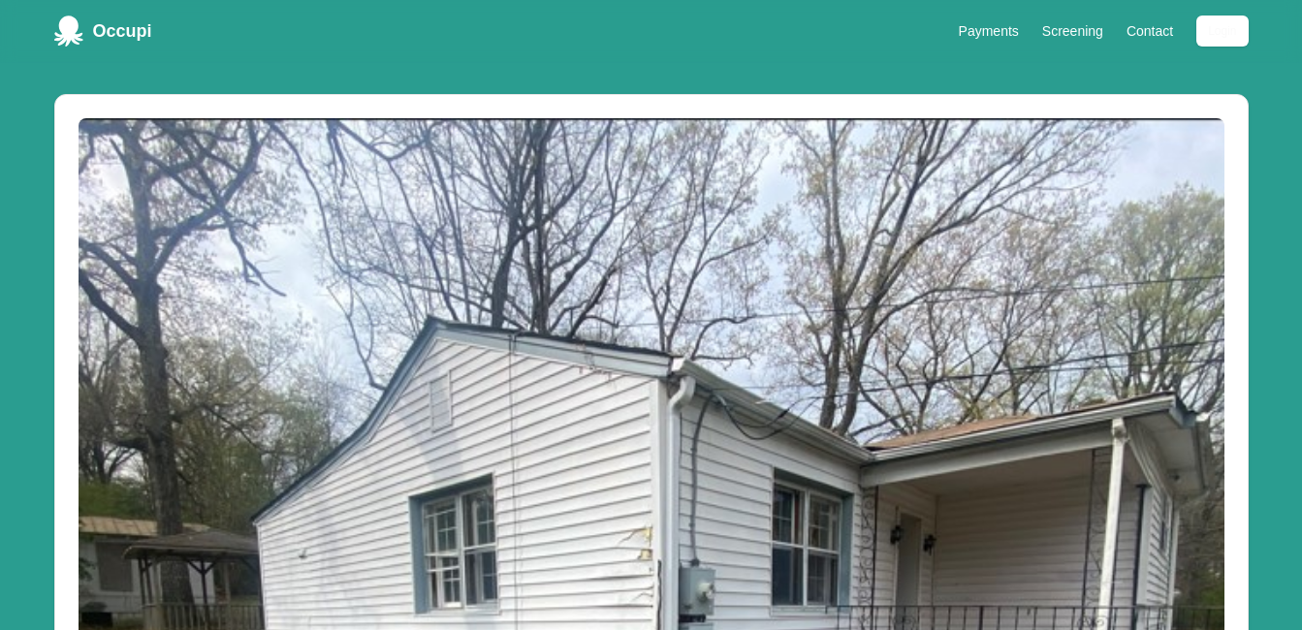 The width and height of the screenshot is (1302, 630). What do you see at coordinates (1103, 31) in the screenshot?
I see `nav: Main` at bounding box center [1103, 31].